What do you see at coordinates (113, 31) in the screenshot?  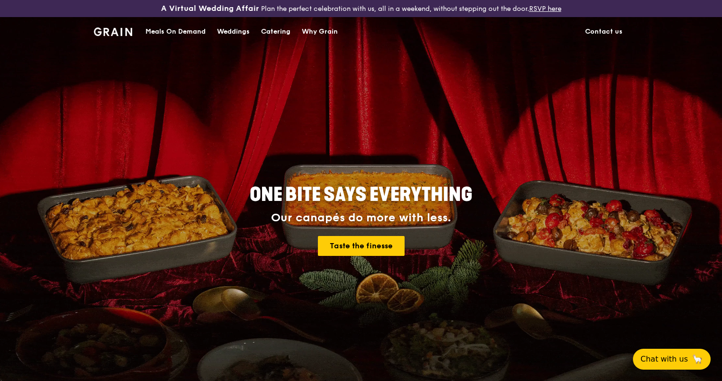 I see `a: GrainGrain` at bounding box center [113, 31].